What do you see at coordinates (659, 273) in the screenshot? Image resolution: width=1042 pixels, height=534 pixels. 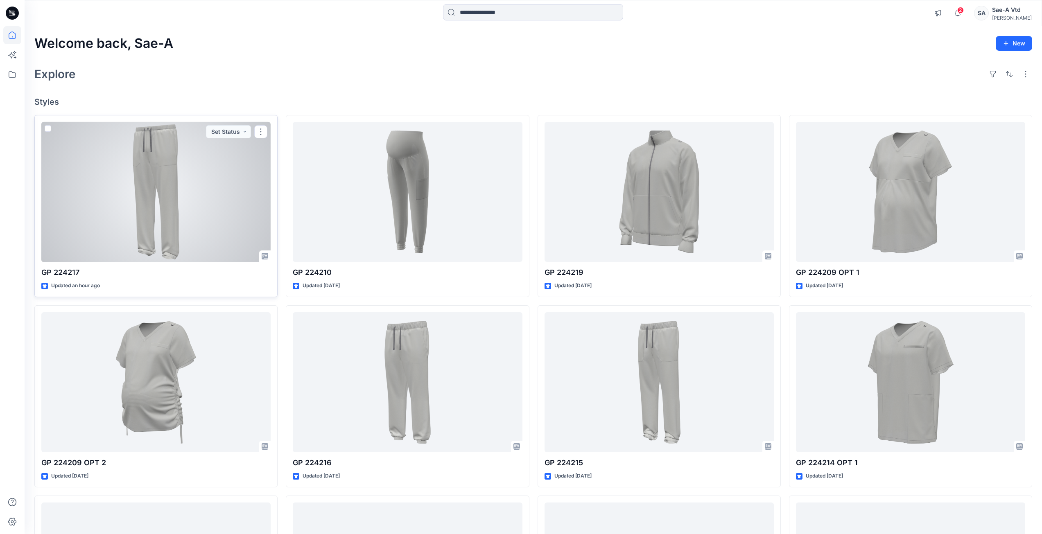 I see `p: GP 224219` at bounding box center [659, 273].